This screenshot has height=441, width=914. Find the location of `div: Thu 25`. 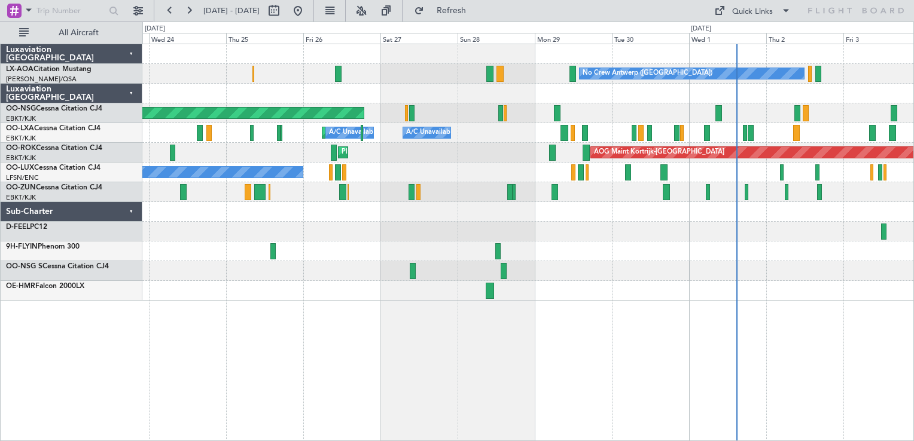

div: Thu 25 is located at coordinates (264, 38).